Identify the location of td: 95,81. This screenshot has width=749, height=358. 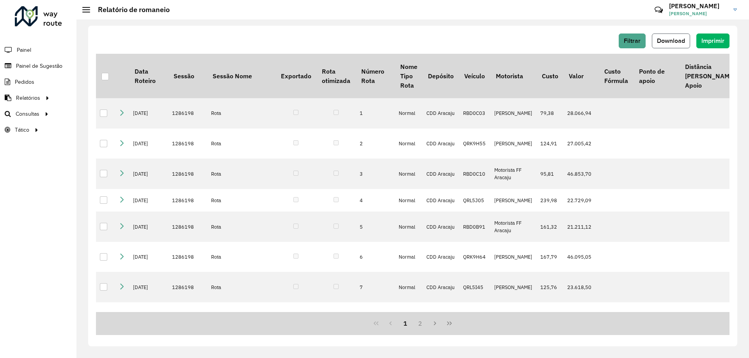
(549, 174).